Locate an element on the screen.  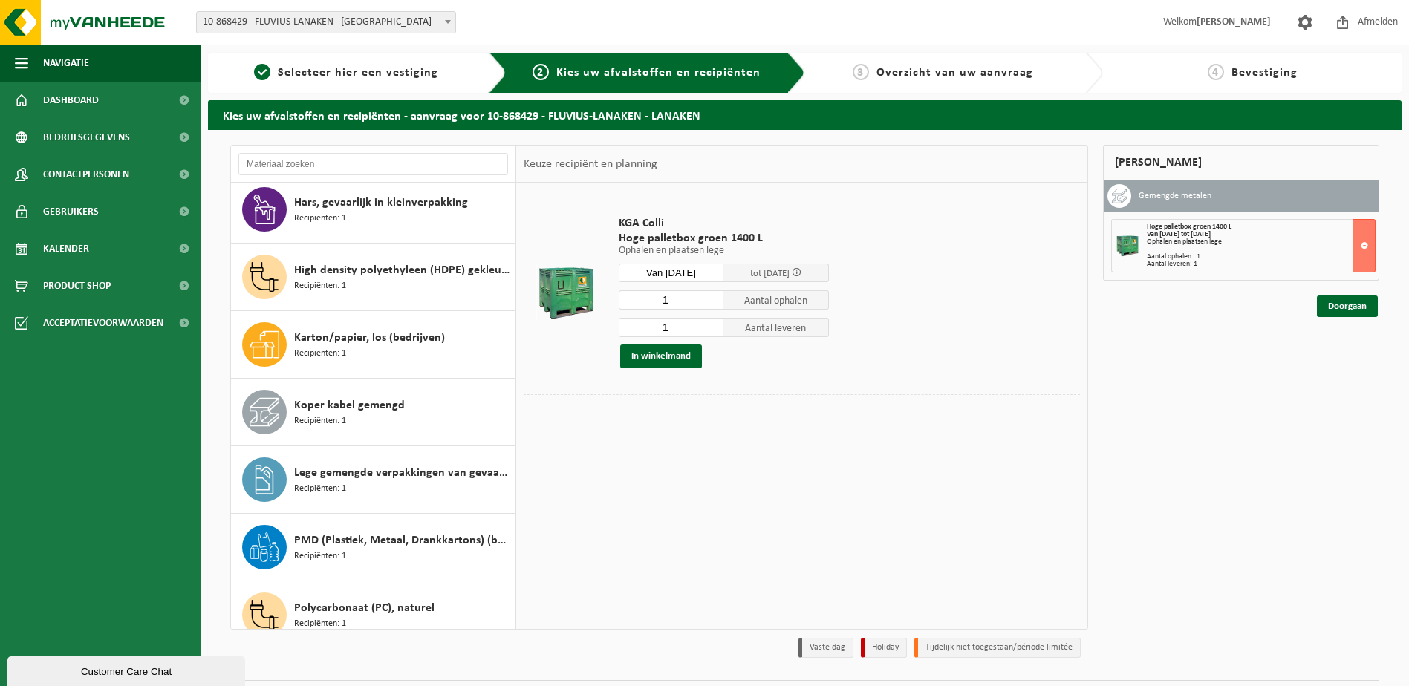
span: 10-868429 - FLUVIUS-LANAKEN - LANAKEN is located at coordinates (326, 22).